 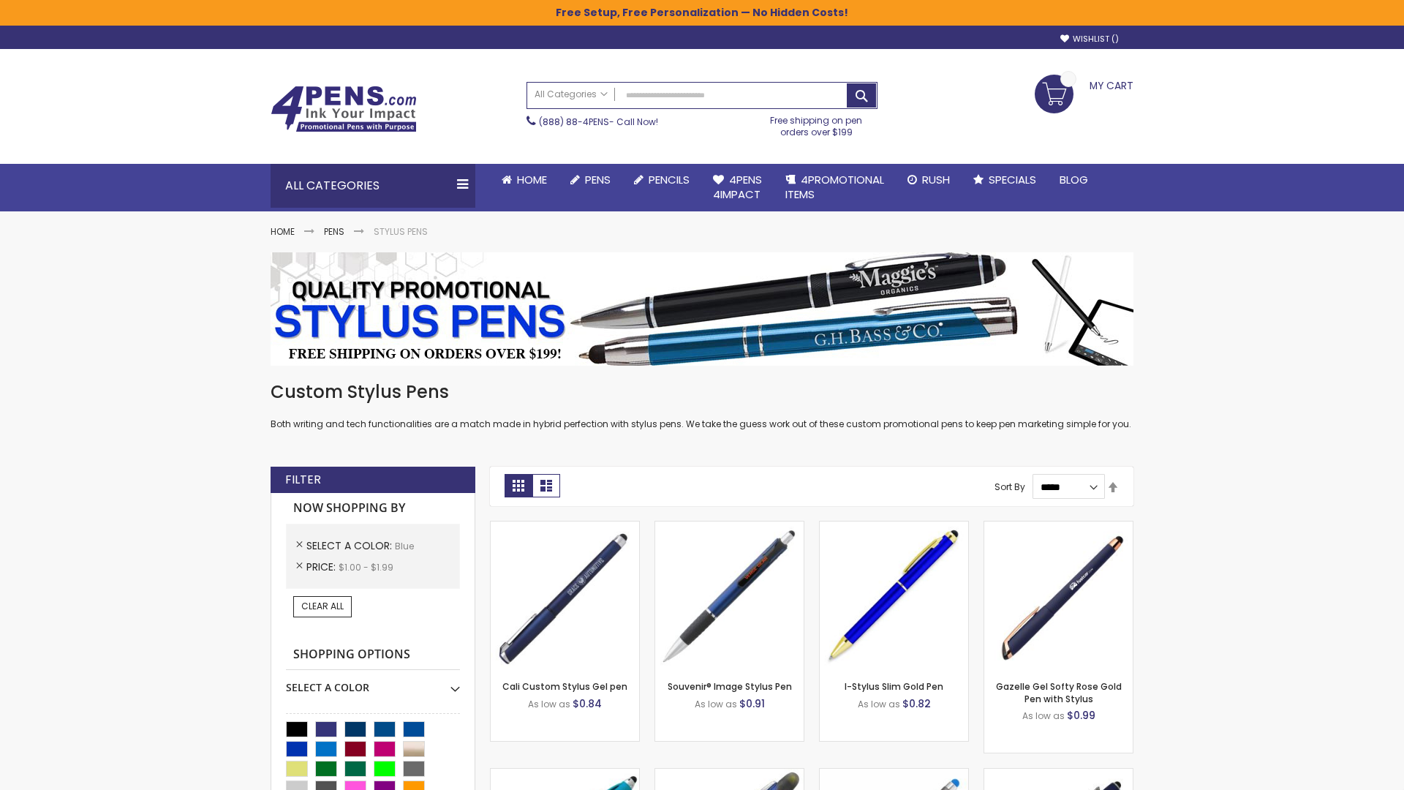 What do you see at coordinates (1074, 179) in the screenshot?
I see `span: Blog` at bounding box center [1074, 179].